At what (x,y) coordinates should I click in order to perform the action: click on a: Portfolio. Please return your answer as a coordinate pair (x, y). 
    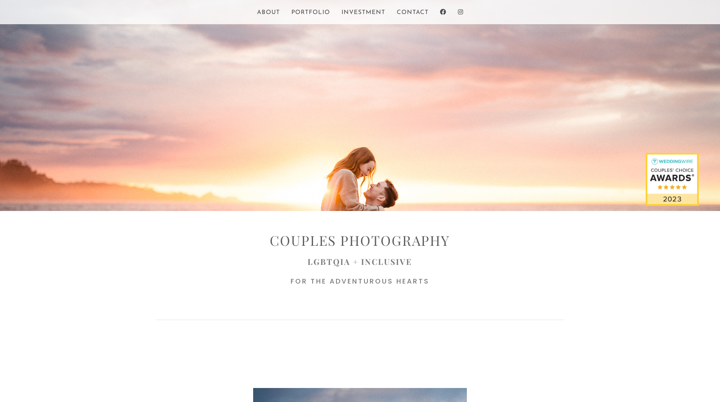
    Looking at the image, I should click on (310, 17).